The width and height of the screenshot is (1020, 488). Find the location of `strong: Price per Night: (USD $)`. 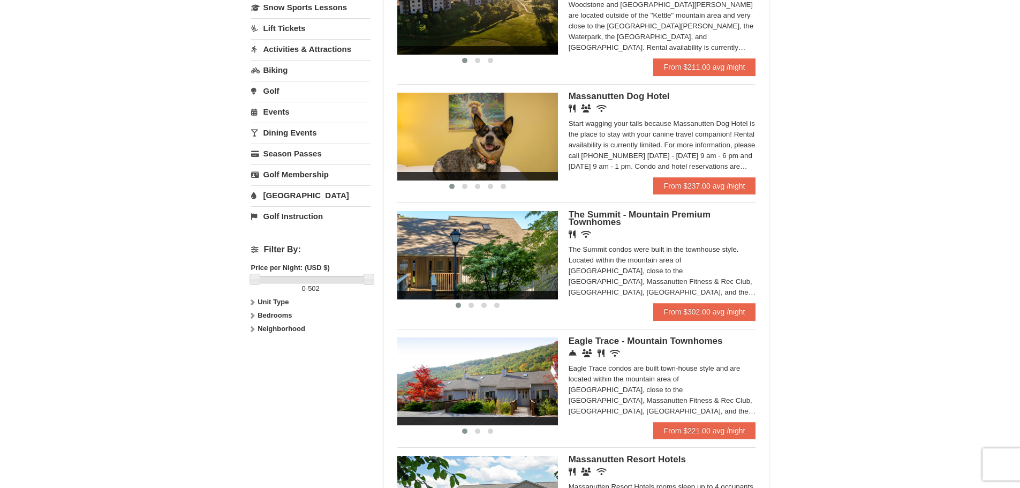

strong: Price per Night: (USD $) is located at coordinates (290, 267).